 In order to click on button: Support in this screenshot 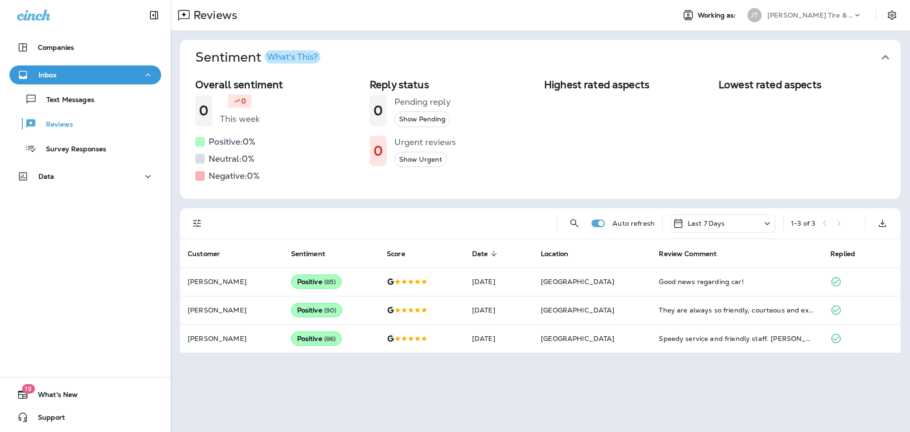, I will do `click(85, 417)`.